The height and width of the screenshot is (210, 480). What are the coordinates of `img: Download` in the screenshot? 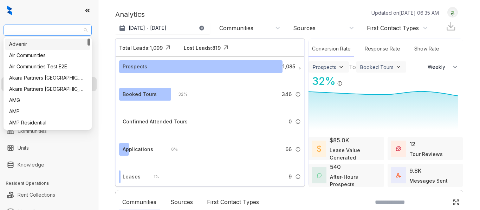 It's located at (451, 26).